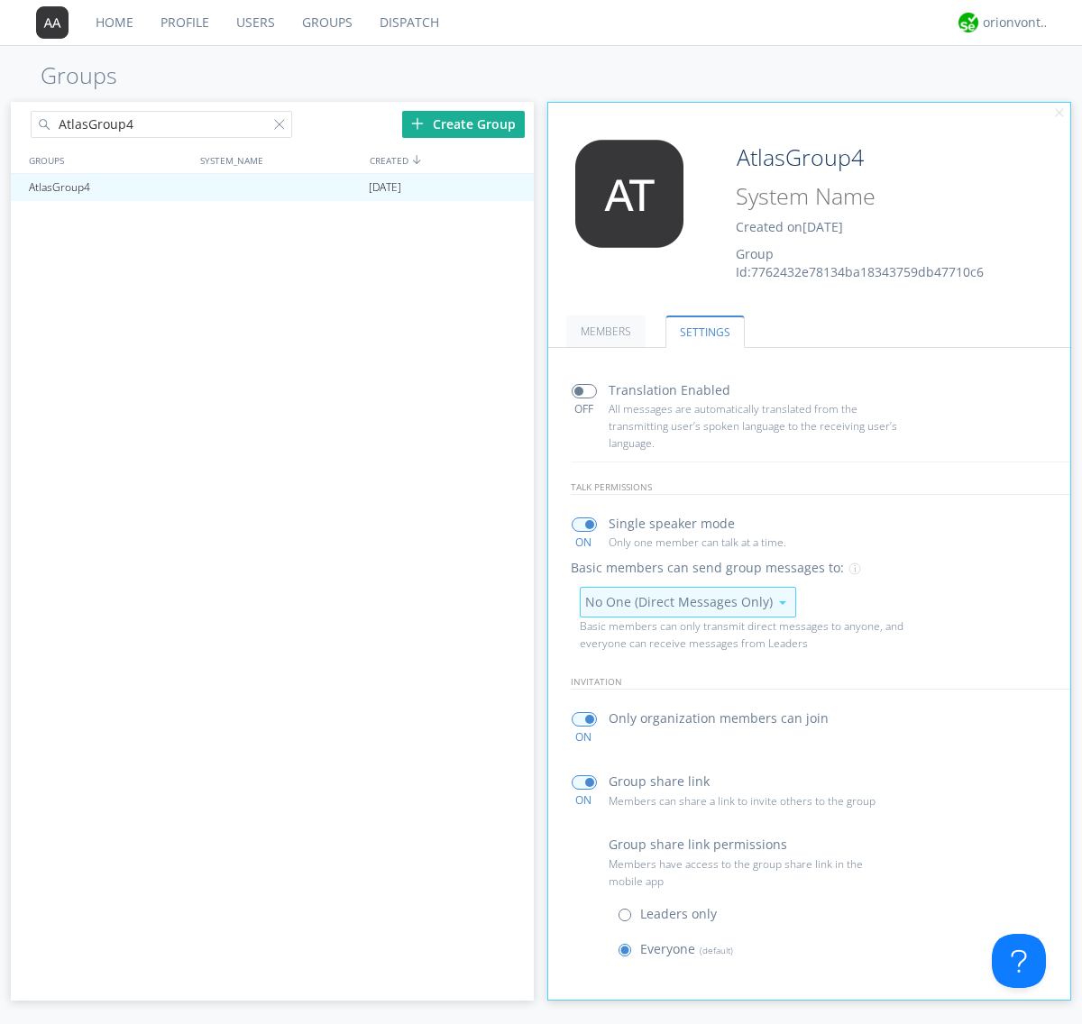 The width and height of the screenshot is (1082, 1024). What do you see at coordinates (606, 331) in the screenshot?
I see `a: MEMBERS` at bounding box center [606, 331].